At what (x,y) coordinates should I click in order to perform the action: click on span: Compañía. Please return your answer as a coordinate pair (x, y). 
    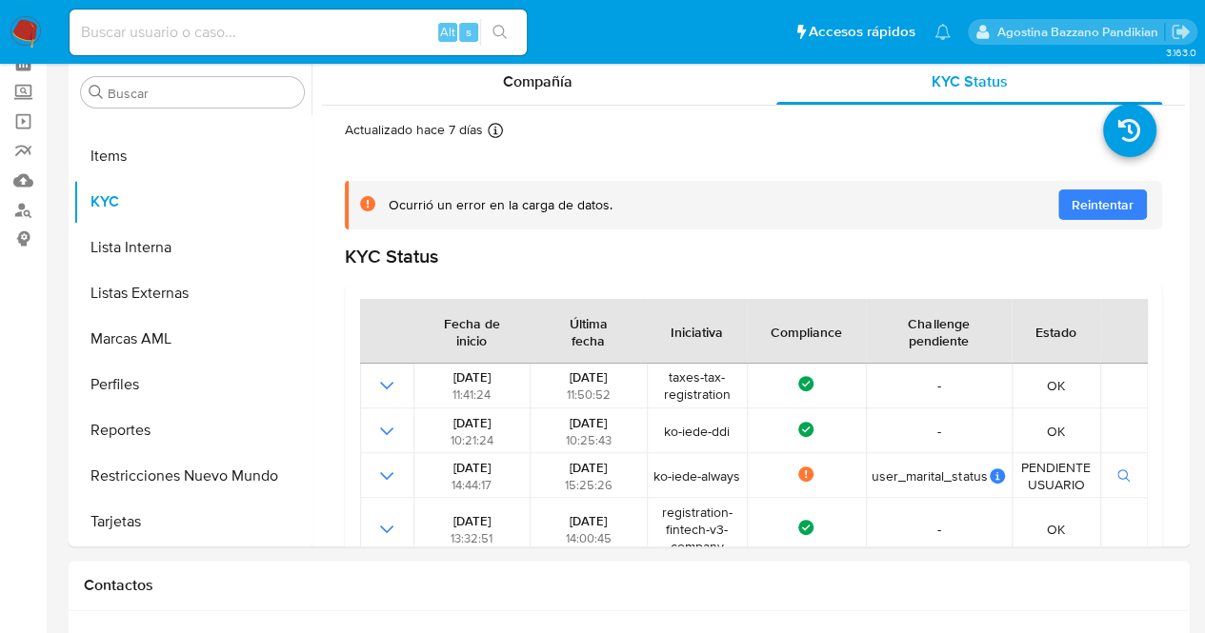
    Looking at the image, I should click on (537, 81).